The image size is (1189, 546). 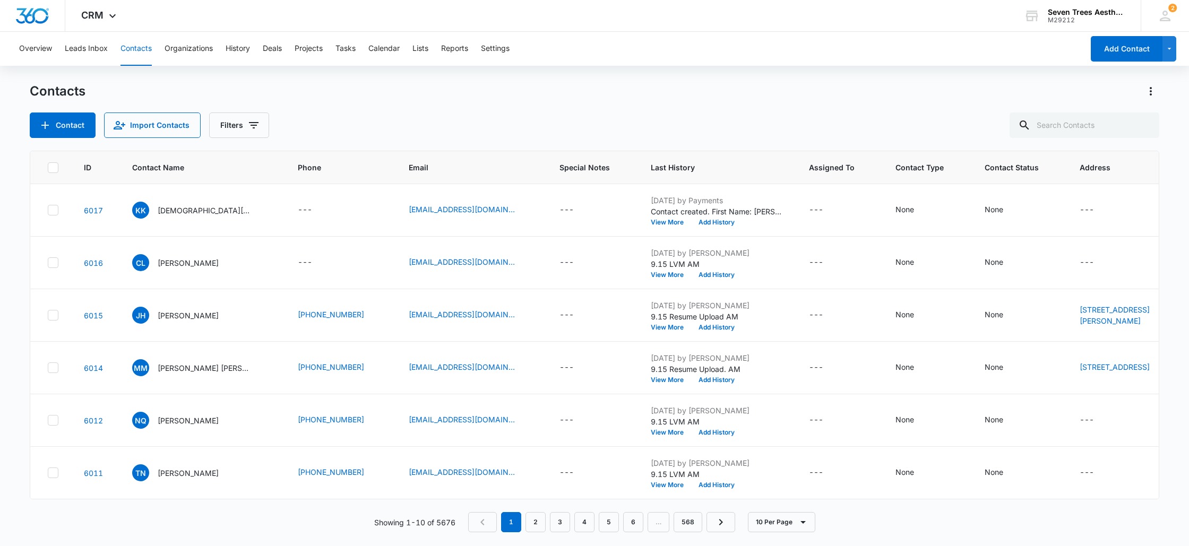 I want to click on p: 9.15 Resume Upload AM, so click(x=717, y=316).